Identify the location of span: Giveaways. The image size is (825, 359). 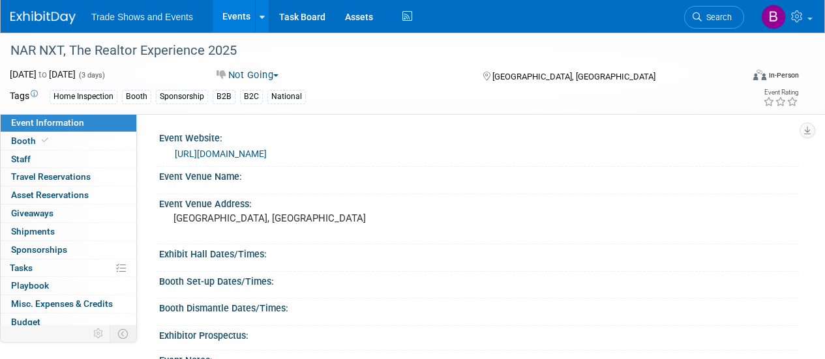
(32, 213).